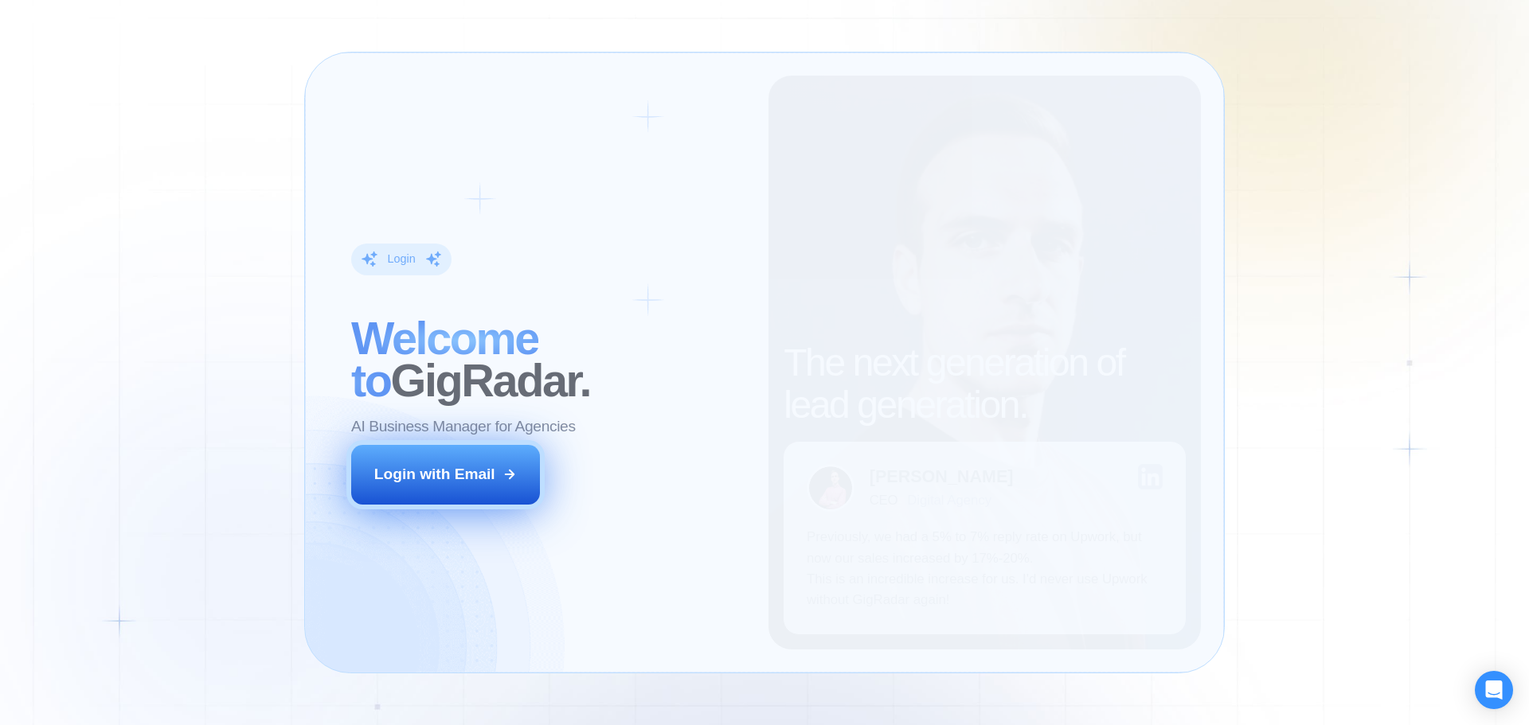  What do you see at coordinates (444, 359) in the screenshot?
I see `span: Welcome to` at bounding box center [444, 359].